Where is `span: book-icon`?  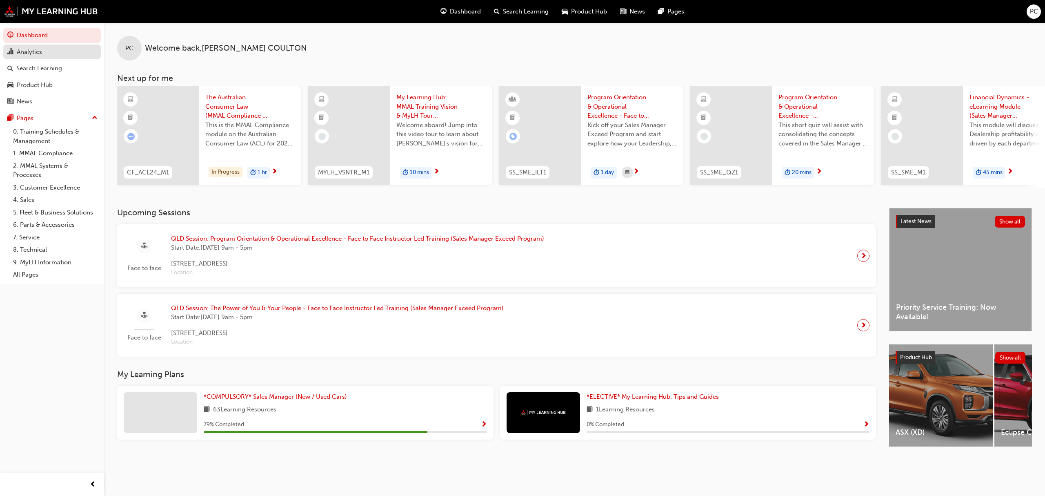 span: book-icon is located at coordinates (589, 409).